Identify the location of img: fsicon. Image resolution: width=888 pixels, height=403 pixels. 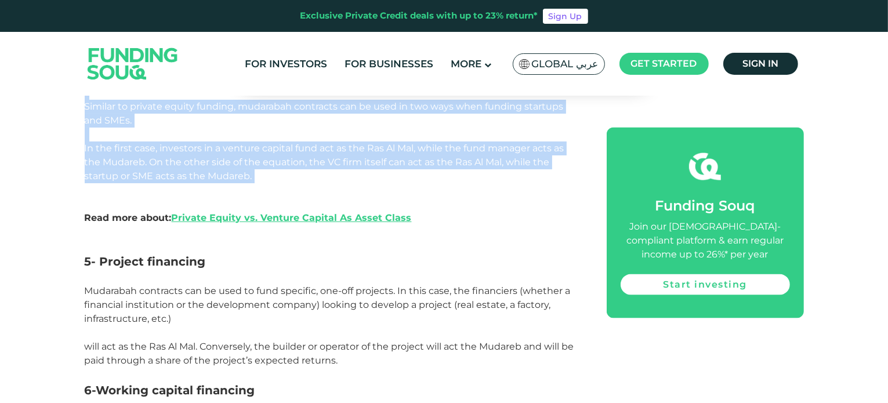
(705, 167).